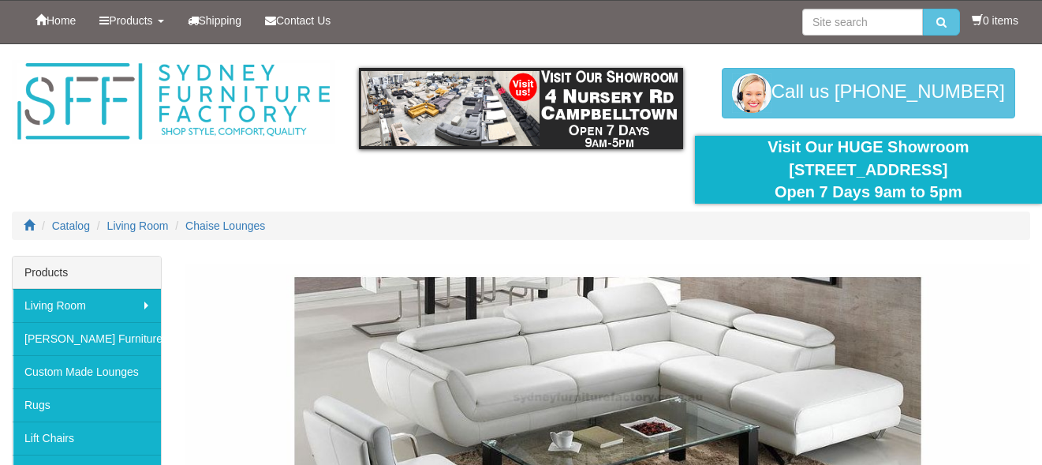  I want to click on img: showroom.gif, so click(521, 108).